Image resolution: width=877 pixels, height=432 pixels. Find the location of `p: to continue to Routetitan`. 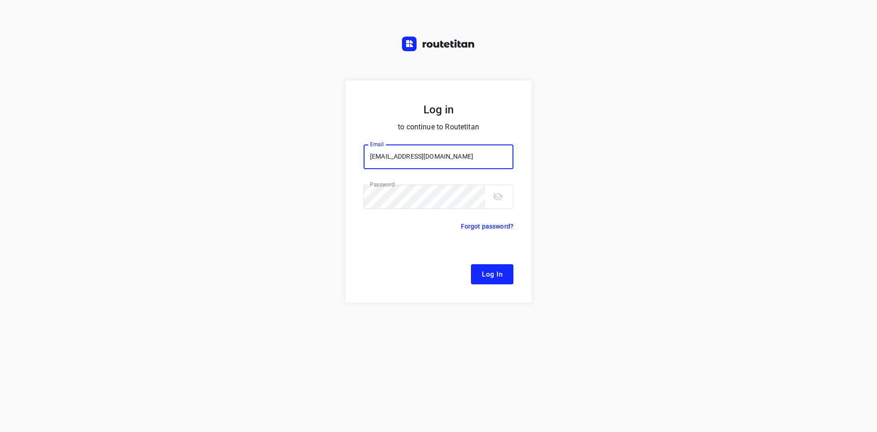

p: to continue to Routetitan is located at coordinates (439, 127).